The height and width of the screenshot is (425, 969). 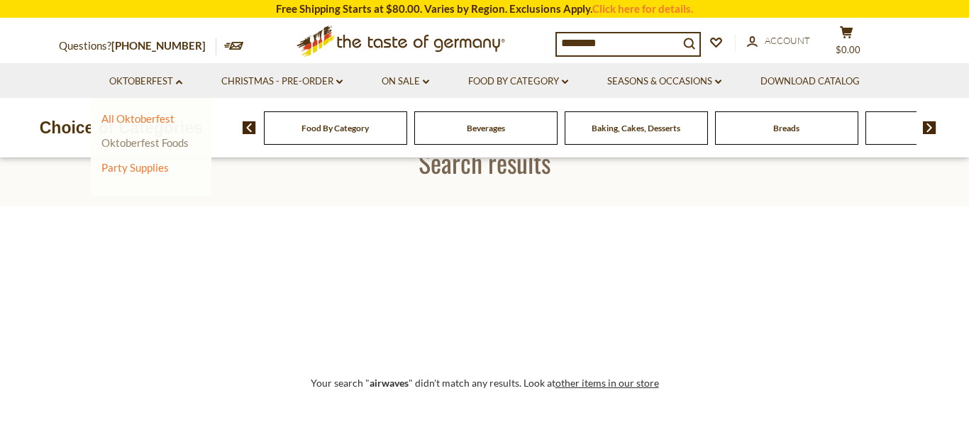 What do you see at coordinates (486, 128) in the screenshot?
I see `span: Beverages` at bounding box center [486, 128].